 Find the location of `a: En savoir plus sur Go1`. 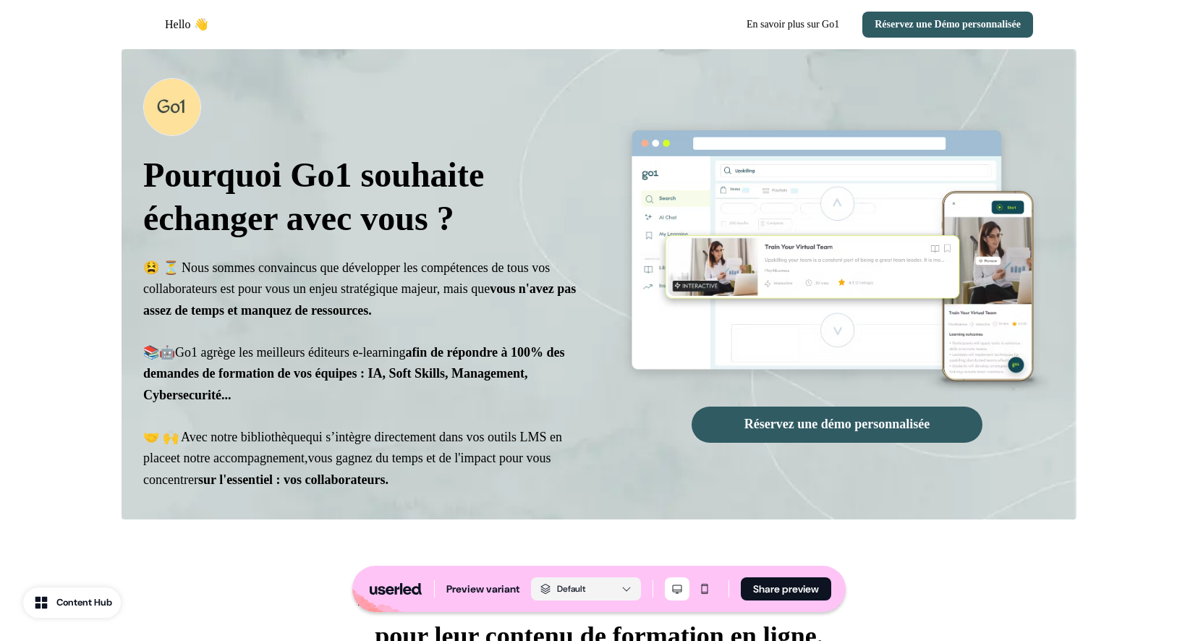

a: En savoir plus sur Go1 is located at coordinates (793, 25).